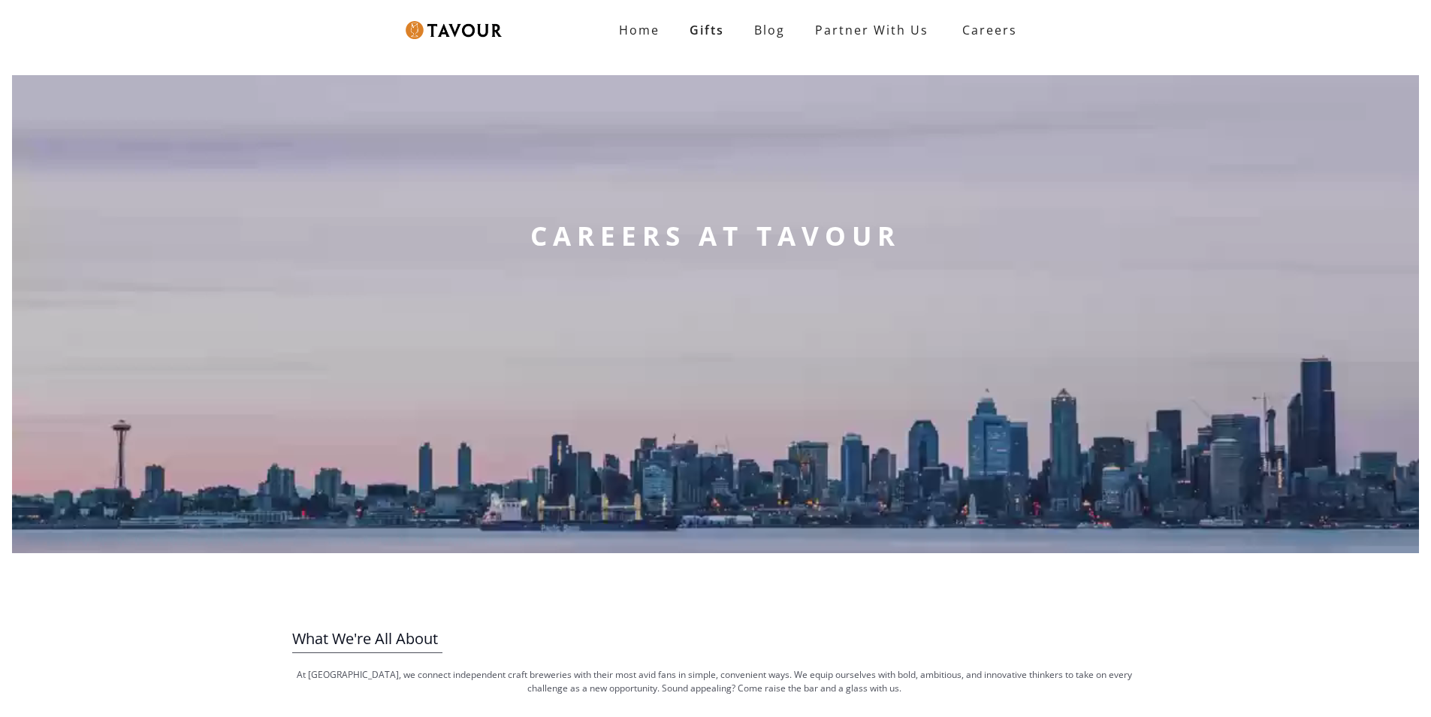  I want to click on strong: Careers, so click(989, 30).